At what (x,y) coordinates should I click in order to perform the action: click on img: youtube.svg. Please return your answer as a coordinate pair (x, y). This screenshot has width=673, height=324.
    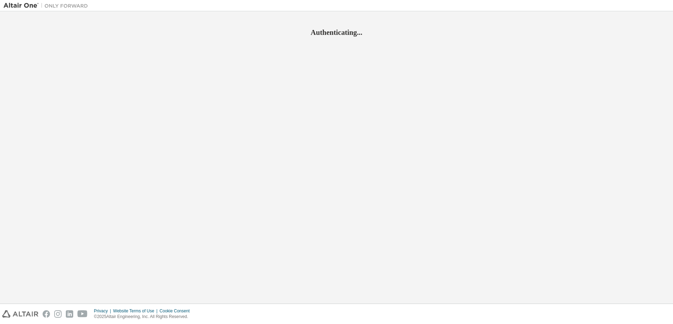
    Looking at the image, I should click on (82, 314).